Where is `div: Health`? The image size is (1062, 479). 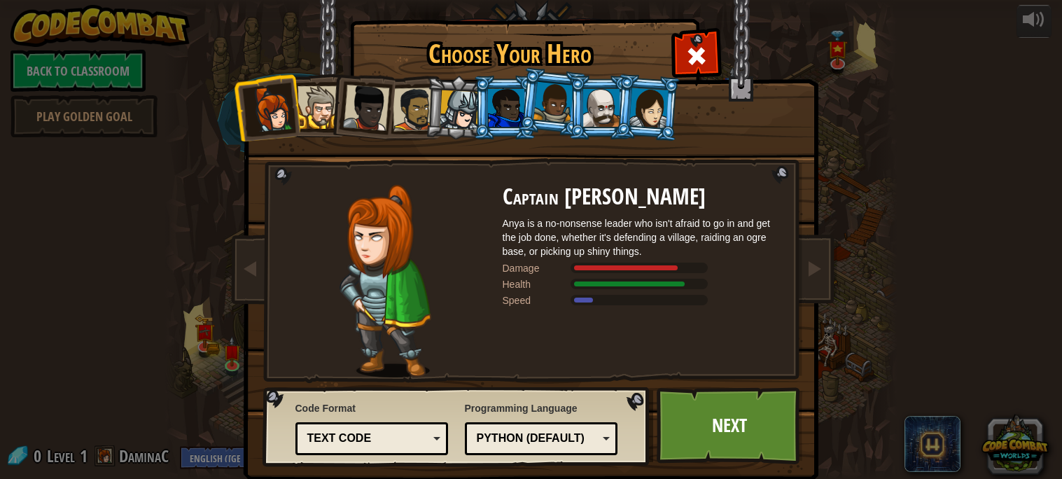 div: Health is located at coordinates (538, 284).